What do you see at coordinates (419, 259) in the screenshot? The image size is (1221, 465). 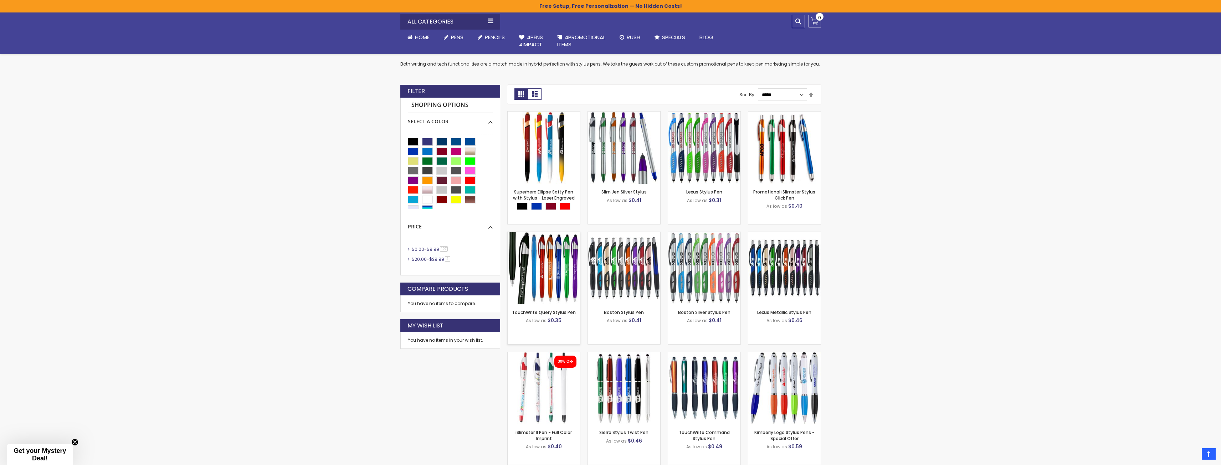 I see `span: $20.00` at bounding box center [419, 259].